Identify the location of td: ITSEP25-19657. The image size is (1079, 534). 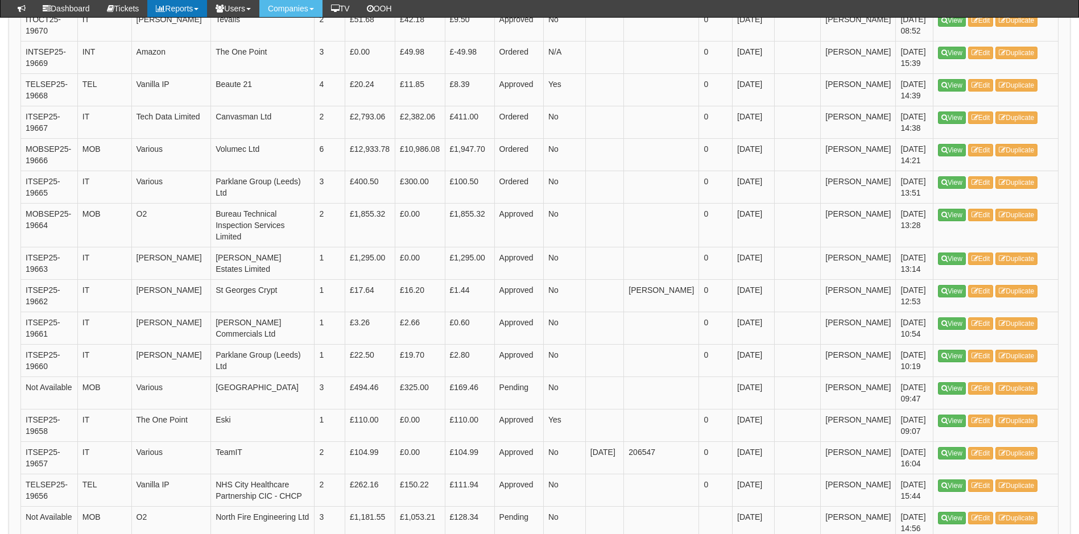
(49, 458).